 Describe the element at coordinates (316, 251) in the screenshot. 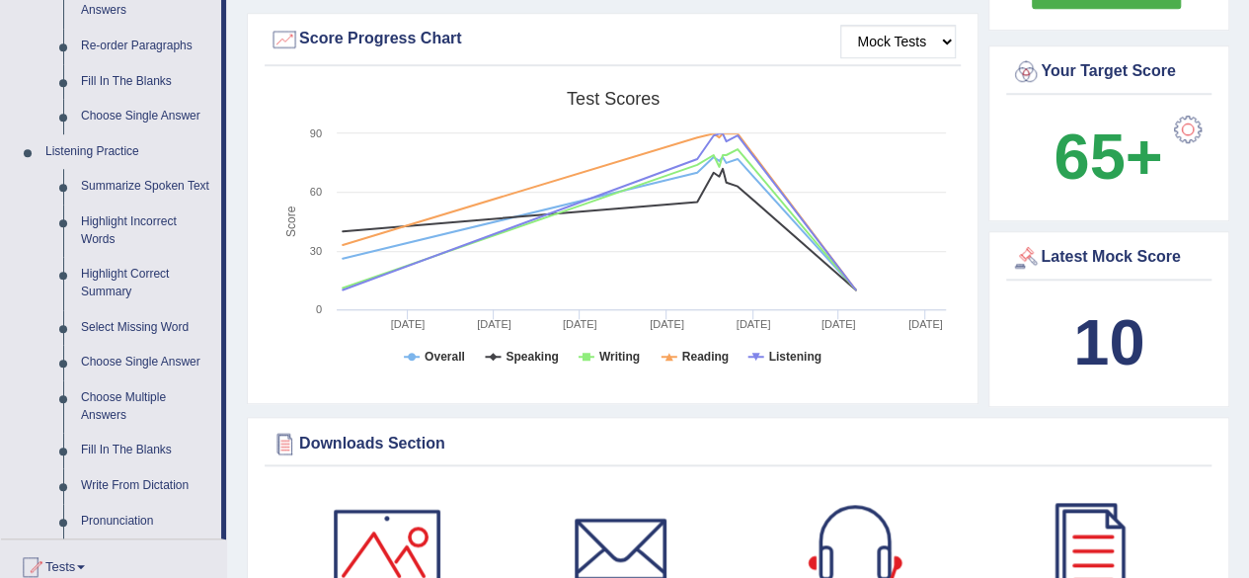

I see `text: 30` at that location.